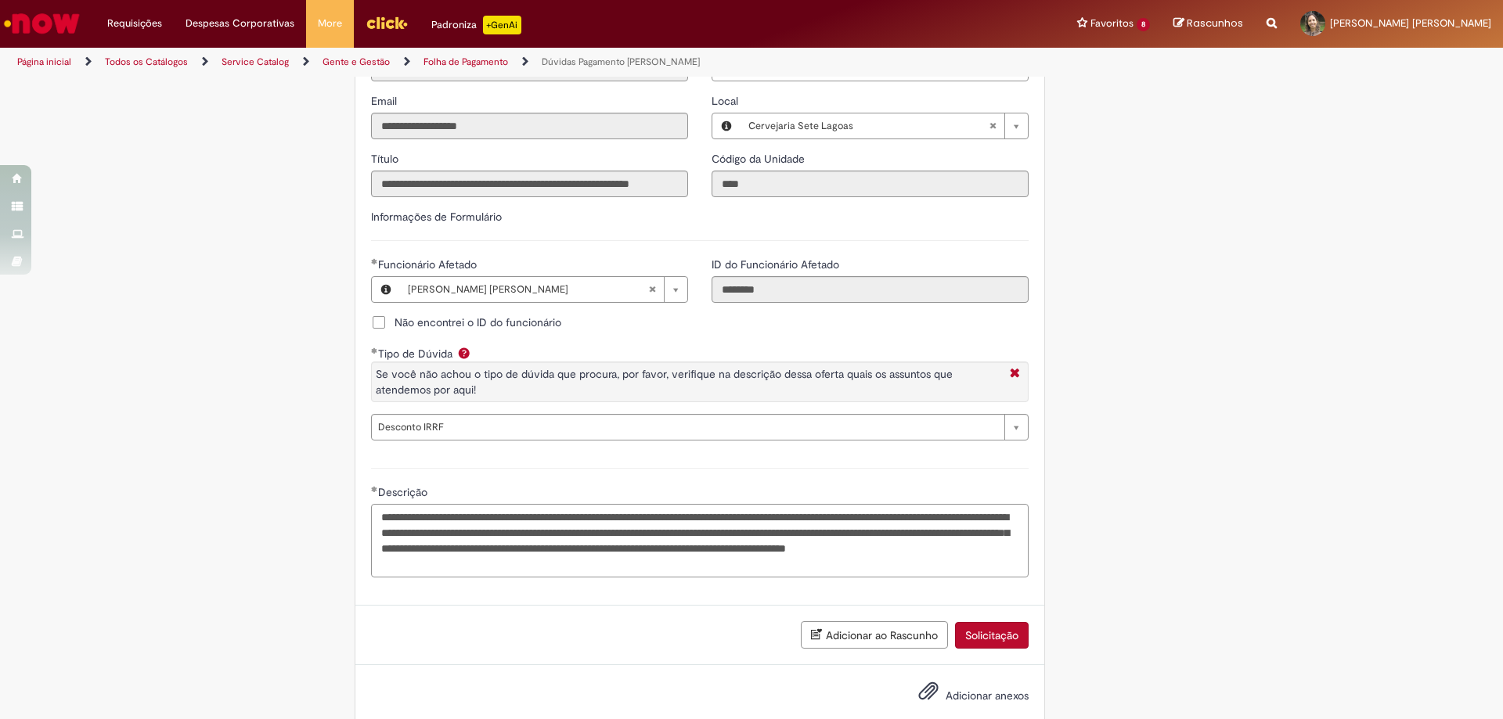 This screenshot has height=719, width=1503. What do you see at coordinates (868, 126) in the screenshot?
I see `span: Cervejaria Sete Lagoas` at bounding box center [868, 126].